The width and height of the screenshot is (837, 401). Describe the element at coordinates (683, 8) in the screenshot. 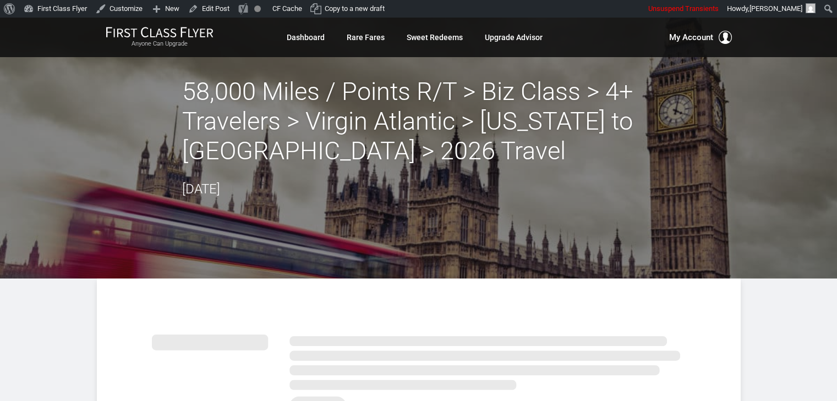

I see `span: Unsuspend Transients` at that location.